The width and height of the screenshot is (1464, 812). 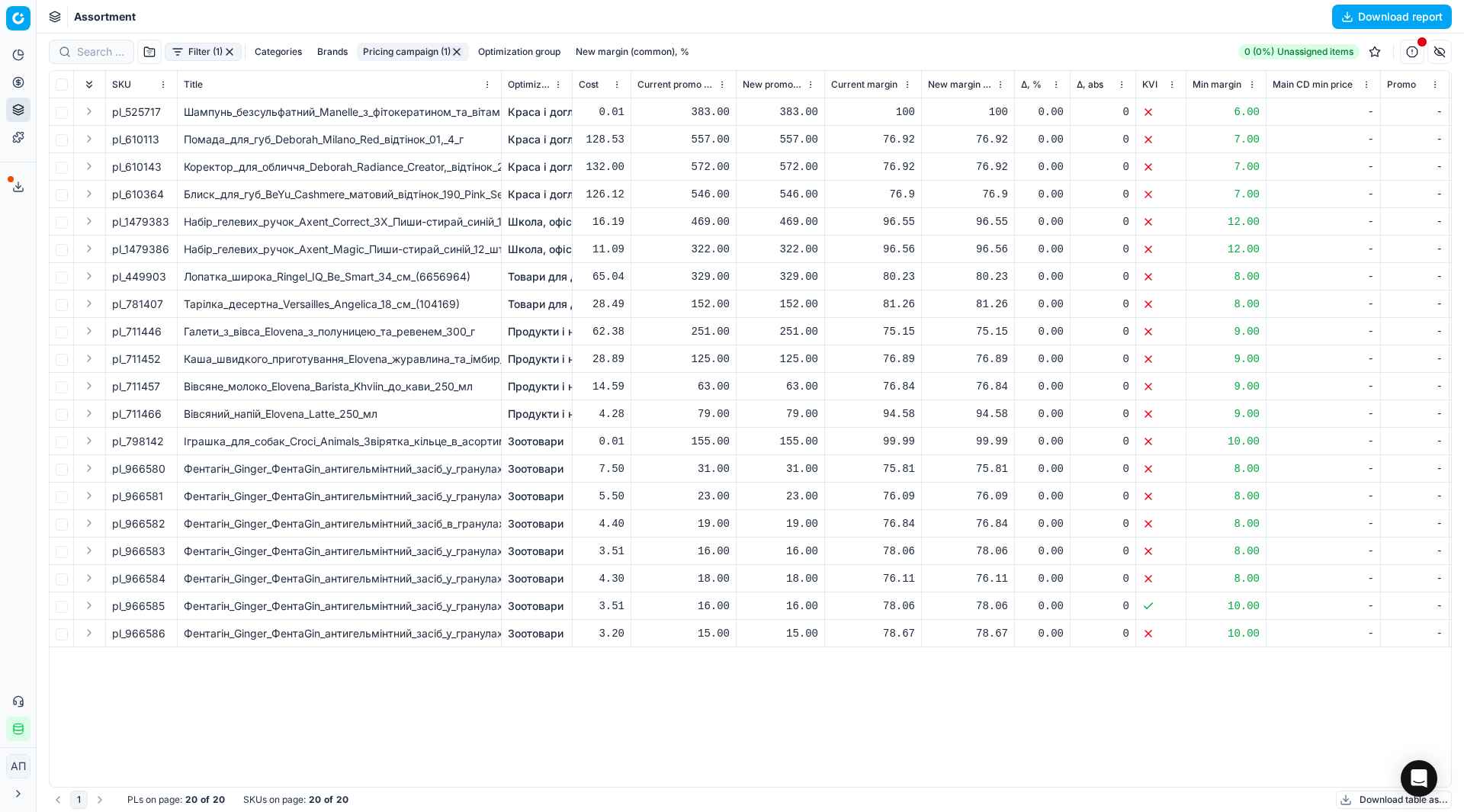 What do you see at coordinates (191, 799) in the screenshot?
I see `strong: 20` at bounding box center [191, 799].